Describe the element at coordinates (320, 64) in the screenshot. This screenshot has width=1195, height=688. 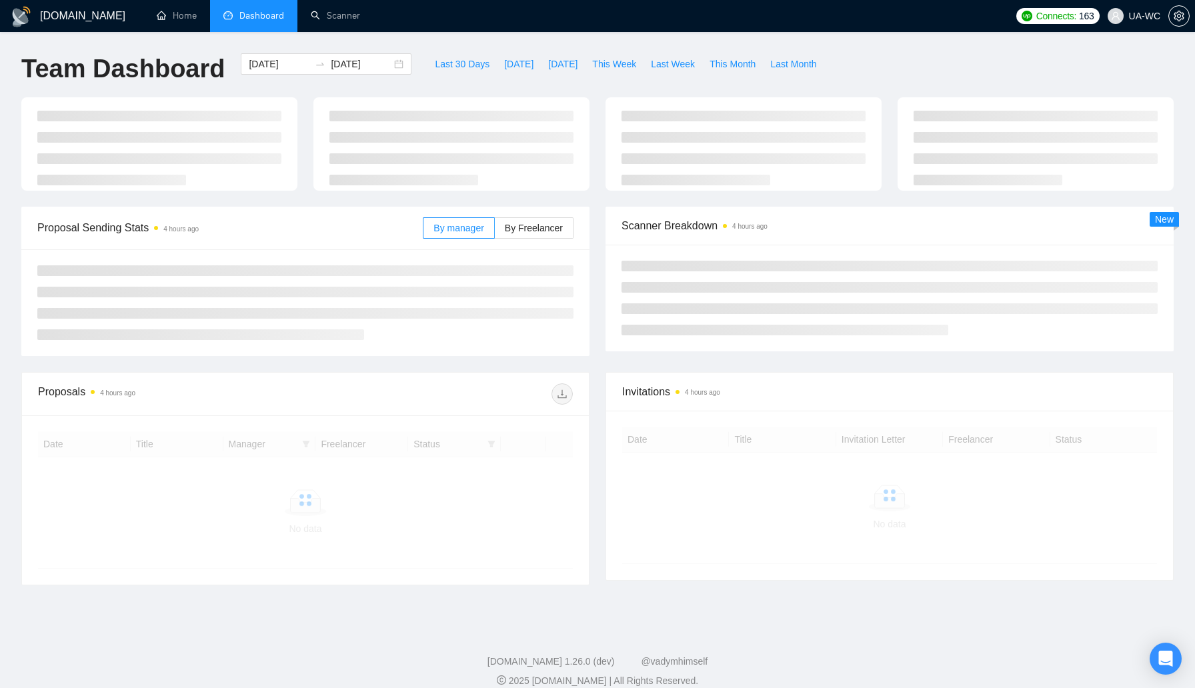
I see `span: swap-right` at that location.